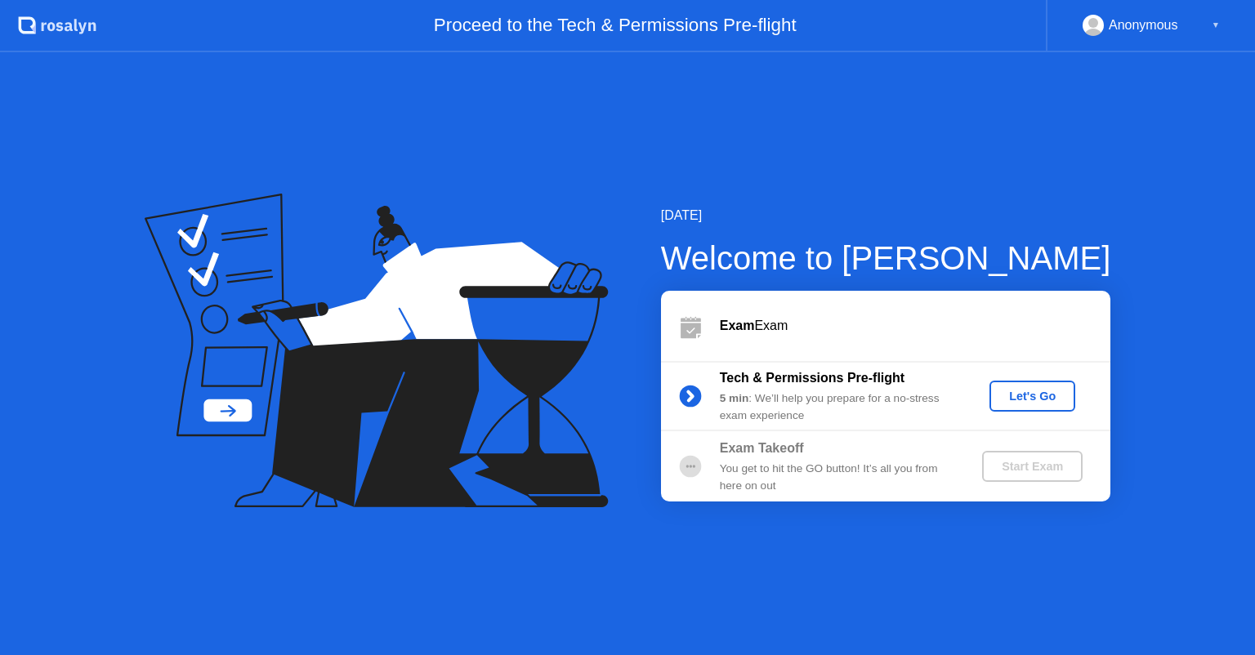 Image resolution: width=1255 pixels, height=655 pixels. Describe the element at coordinates (734, 398) in the screenshot. I see `b: 5 min` at that location.